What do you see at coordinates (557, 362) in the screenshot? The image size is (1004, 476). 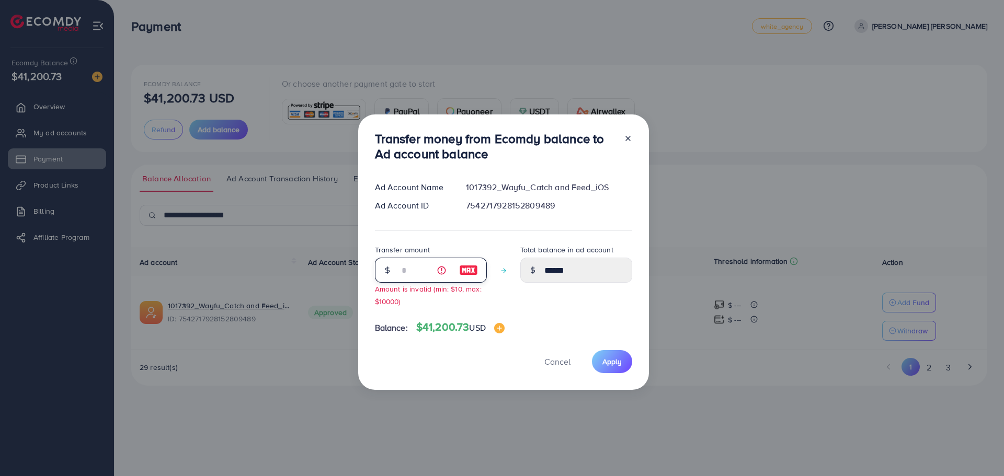 I see `span: Cancel` at bounding box center [557, 362].